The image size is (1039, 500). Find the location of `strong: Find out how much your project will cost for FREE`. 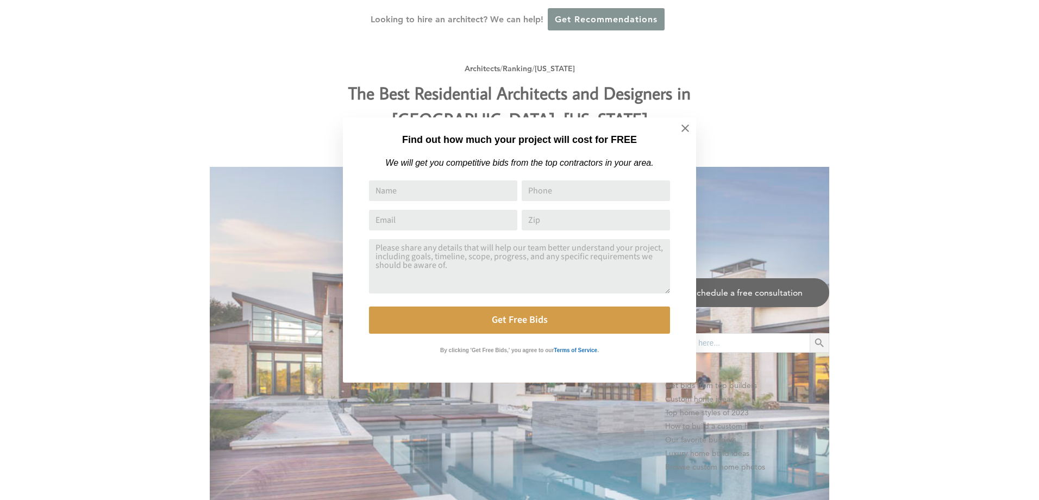

strong: Find out how much your project will cost for FREE is located at coordinates (519, 140).